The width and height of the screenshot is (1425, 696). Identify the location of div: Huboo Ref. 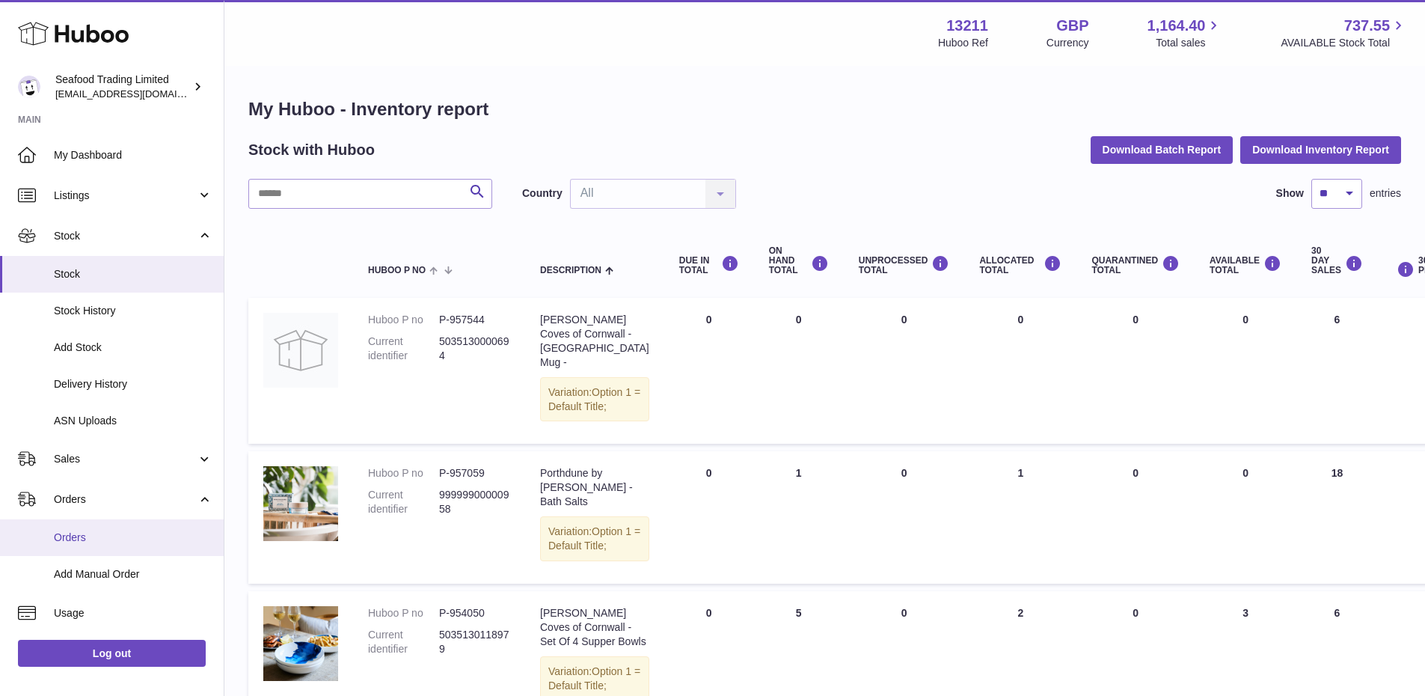
(963, 43).